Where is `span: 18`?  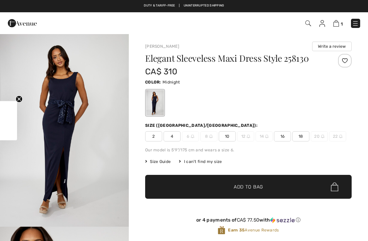
span: 18 is located at coordinates (301, 136).